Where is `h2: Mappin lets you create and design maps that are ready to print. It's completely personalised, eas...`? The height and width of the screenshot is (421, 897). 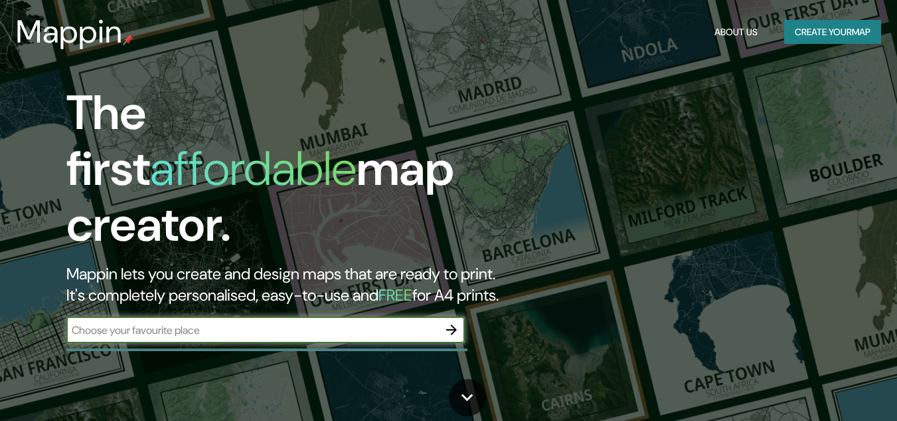 h2: Mappin lets you create and design maps that are ready to print. It's completely personalised, eas... is located at coordinates (291, 284).